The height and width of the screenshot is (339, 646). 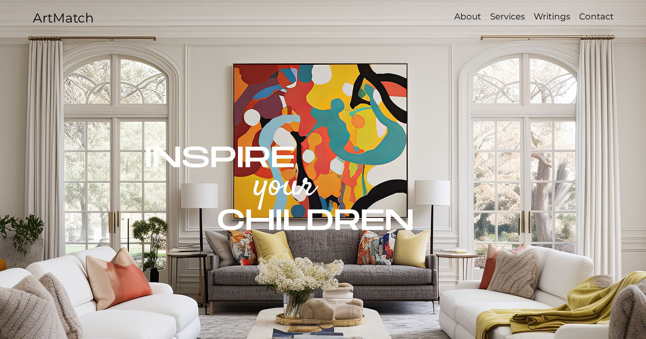 I want to click on p: About, so click(x=468, y=16).